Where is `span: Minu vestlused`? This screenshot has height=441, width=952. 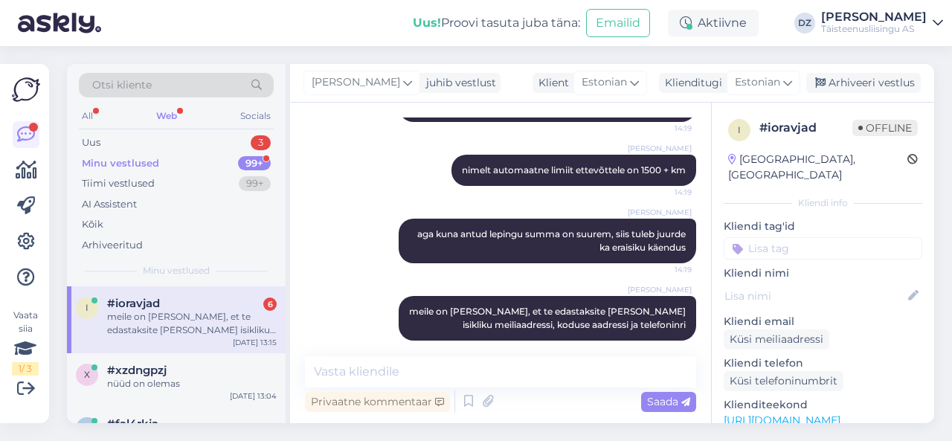 span: Minu vestlused is located at coordinates (176, 271).